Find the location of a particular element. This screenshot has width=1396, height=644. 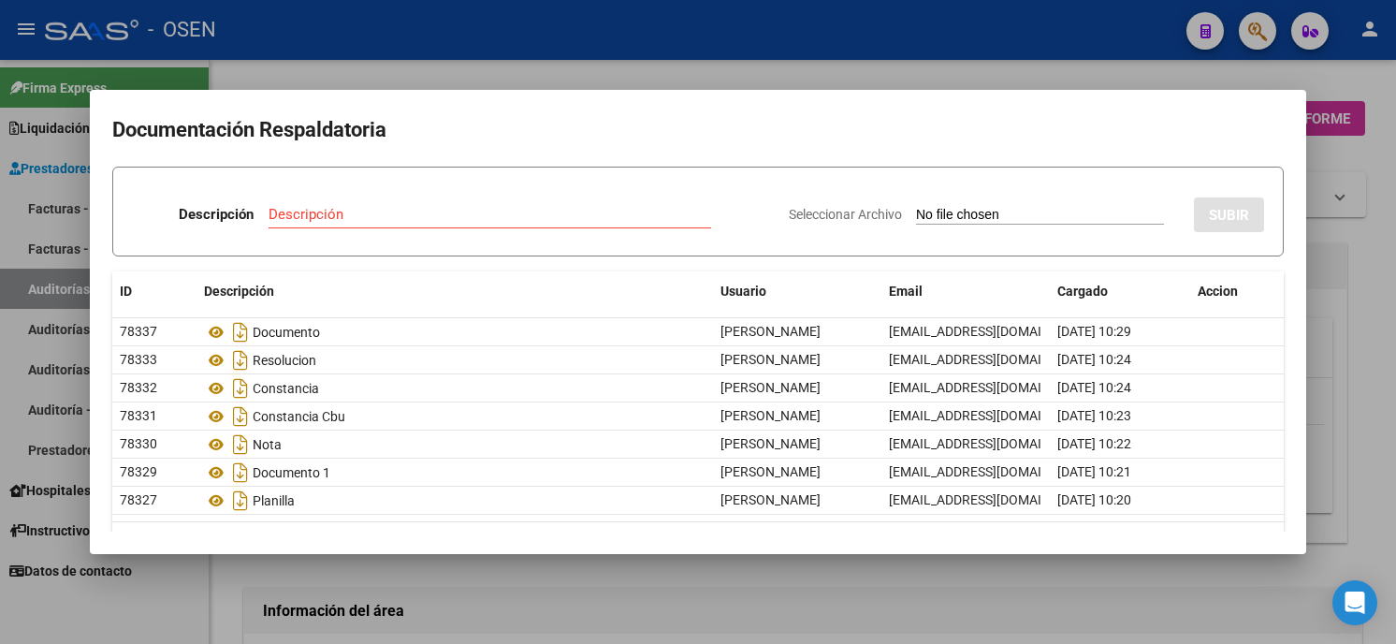

div: 7 total is located at coordinates (698, 546).